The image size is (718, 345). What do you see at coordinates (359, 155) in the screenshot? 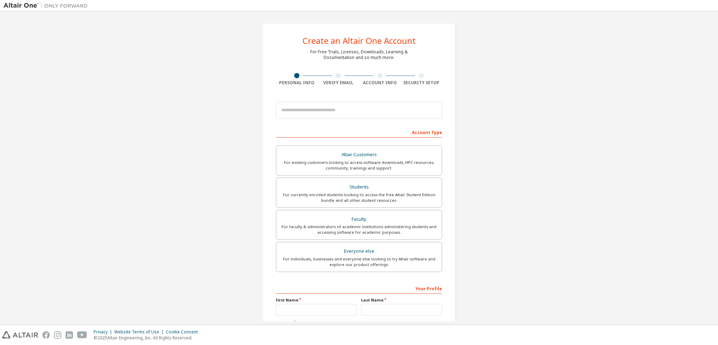
I see `div: Altair Customers` at bounding box center [359, 155].